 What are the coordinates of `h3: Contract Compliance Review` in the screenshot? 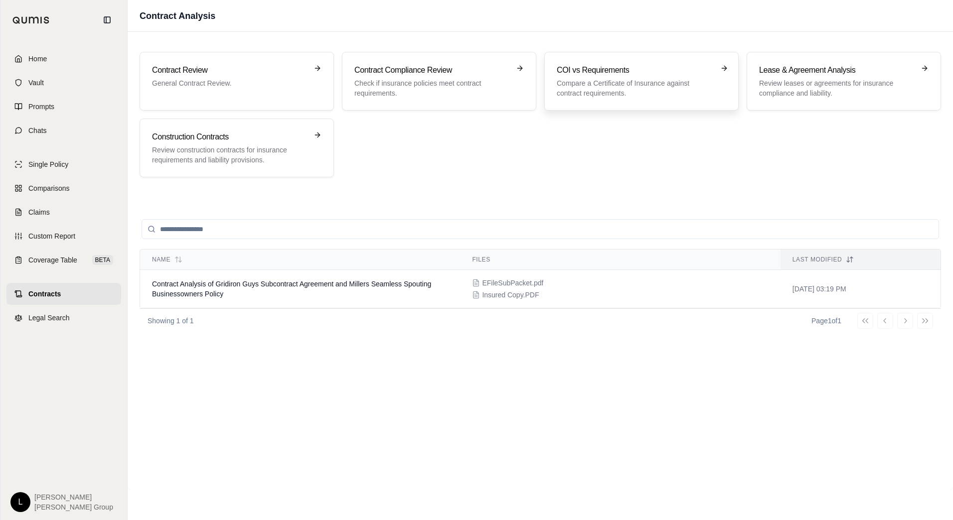 It's located at (432, 70).